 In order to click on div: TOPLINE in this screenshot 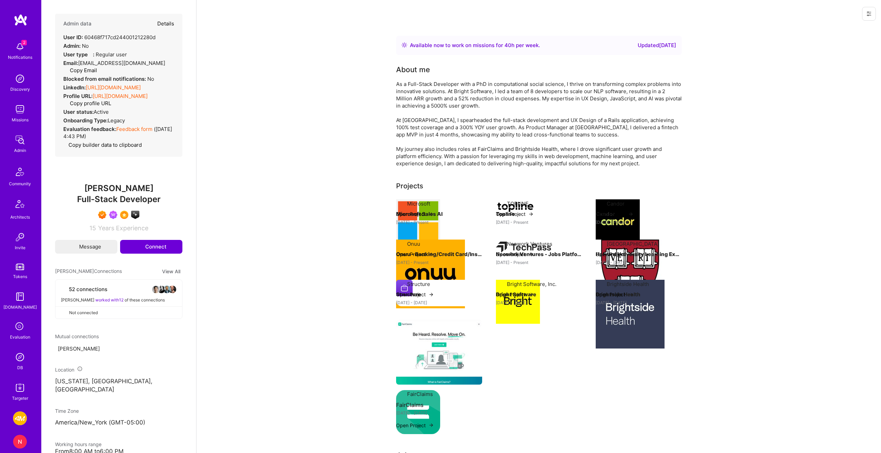, I will do `click(517, 204)`.